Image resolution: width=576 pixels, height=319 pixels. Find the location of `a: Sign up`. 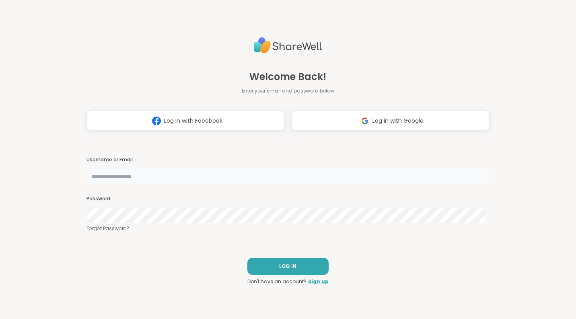

a: Sign up is located at coordinates (318, 282).